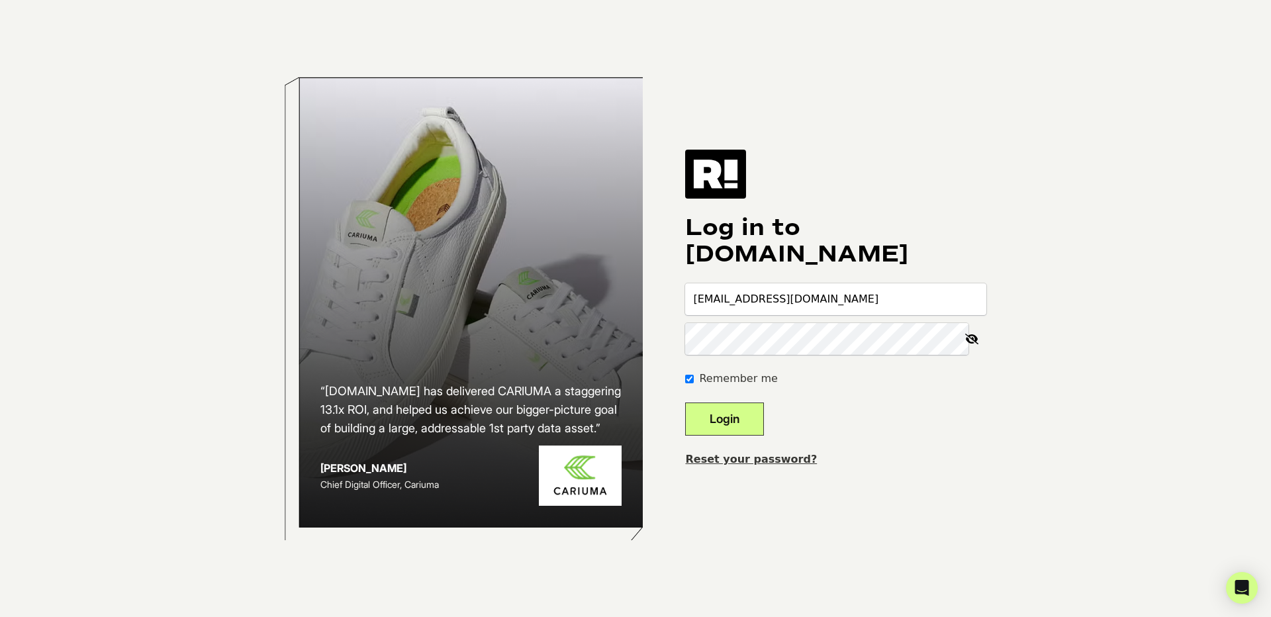 The height and width of the screenshot is (617, 1271). Describe the element at coordinates (1242, 588) in the screenshot. I see `div: Open Intercom Messenger` at that location.